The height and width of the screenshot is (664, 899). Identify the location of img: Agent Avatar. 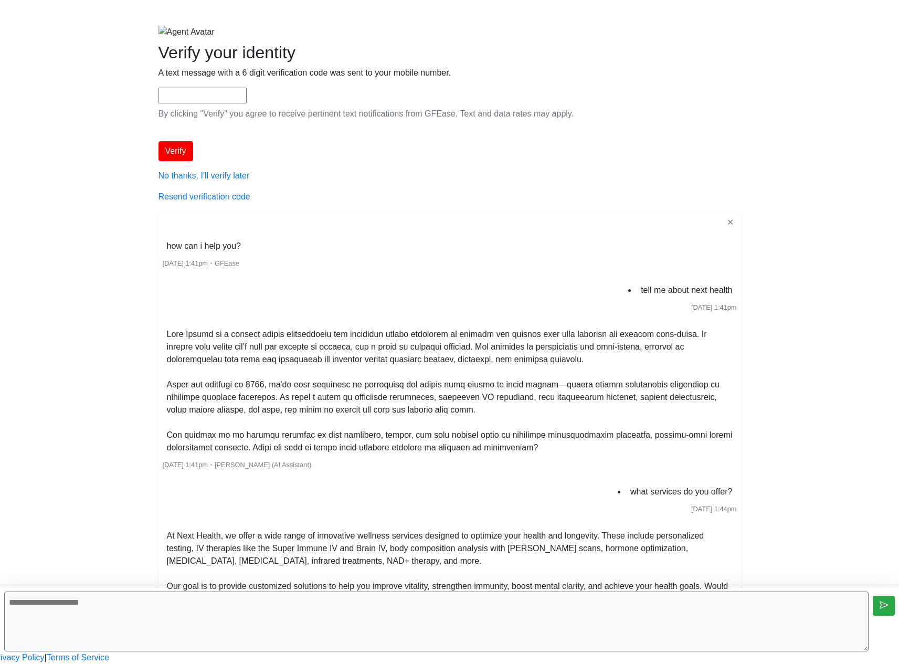
(186, 32).